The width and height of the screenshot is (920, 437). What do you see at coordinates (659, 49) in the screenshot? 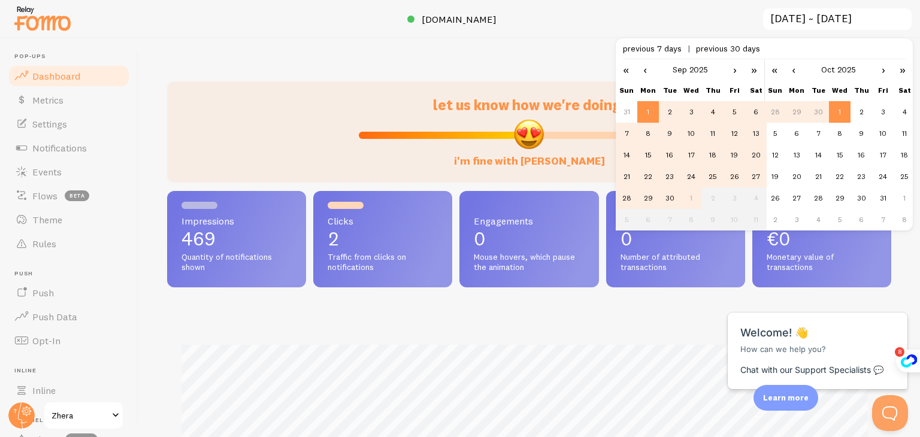
I see `span: previous 7 days` at bounding box center [659, 49].